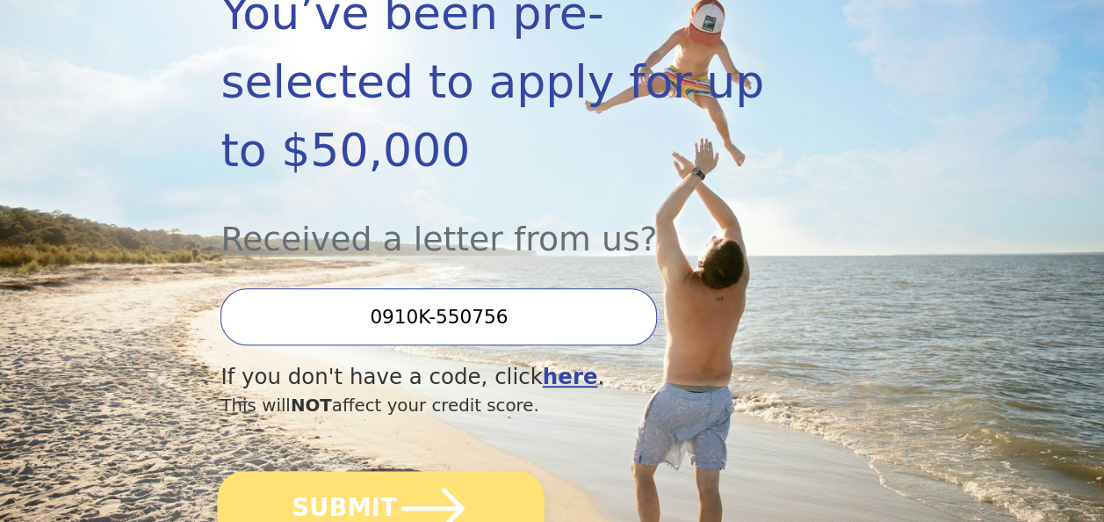 The width and height of the screenshot is (1104, 522). I want to click on div: This will affect your credit score., so click(502, 406).